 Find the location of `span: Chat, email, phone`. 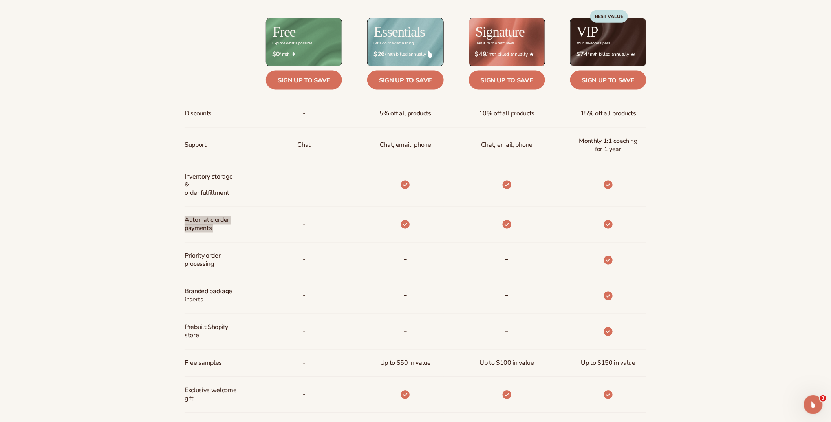

span: Chat, email, phone is located at coordinates (506, 145).